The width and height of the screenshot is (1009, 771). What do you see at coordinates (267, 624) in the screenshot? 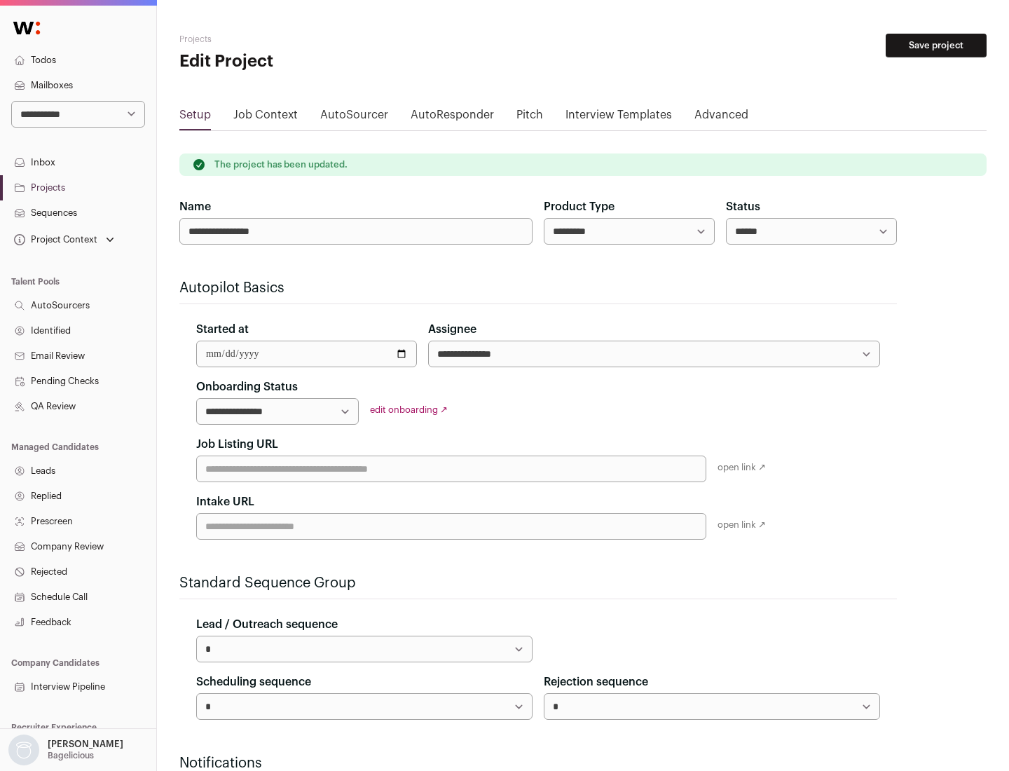
I see `label: Lead / Outreach sequence` at bounding box center [267, 624].